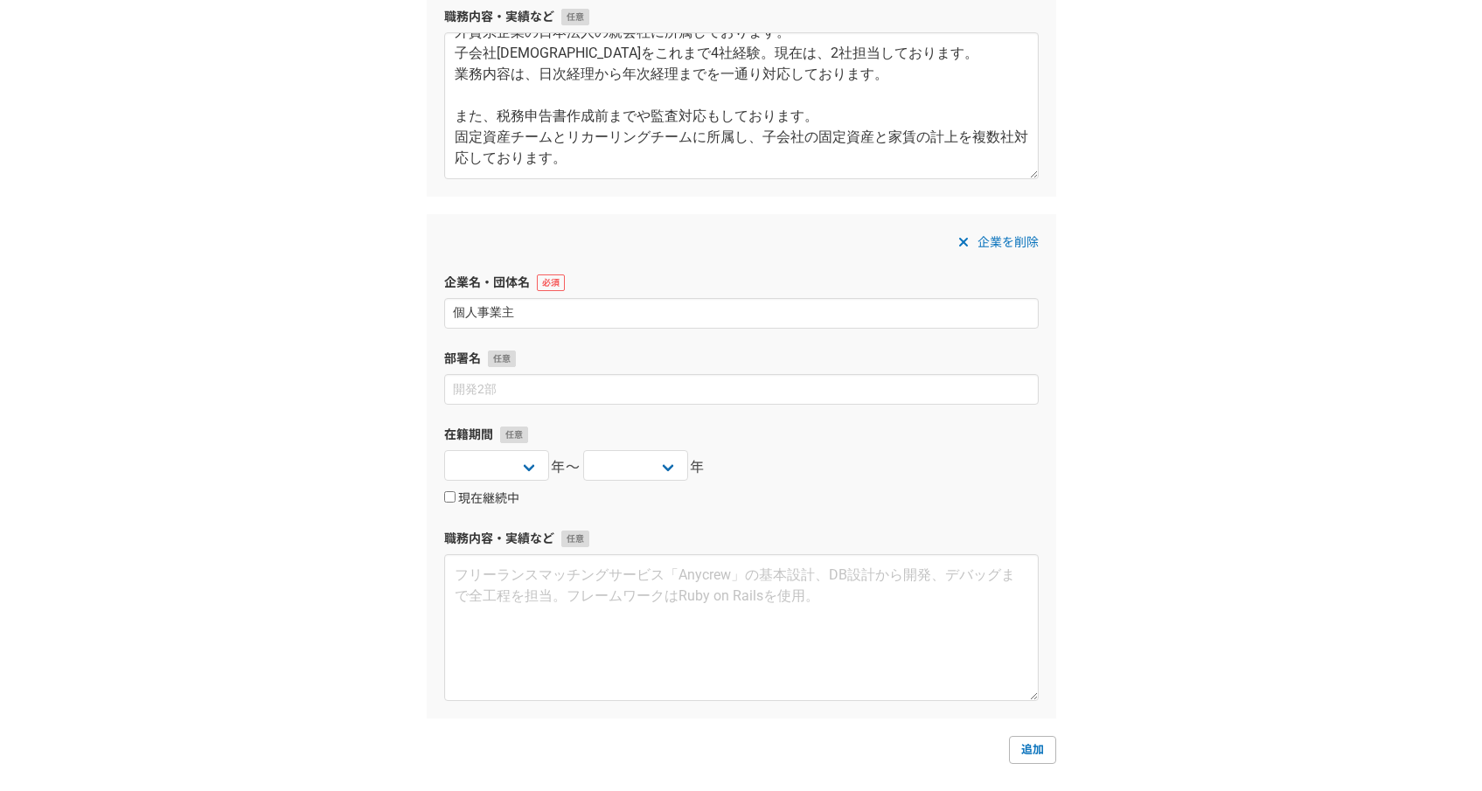 The height and width of the screenshot is (791, 1482). I want to click on span: 年〜, so click(566, 468).